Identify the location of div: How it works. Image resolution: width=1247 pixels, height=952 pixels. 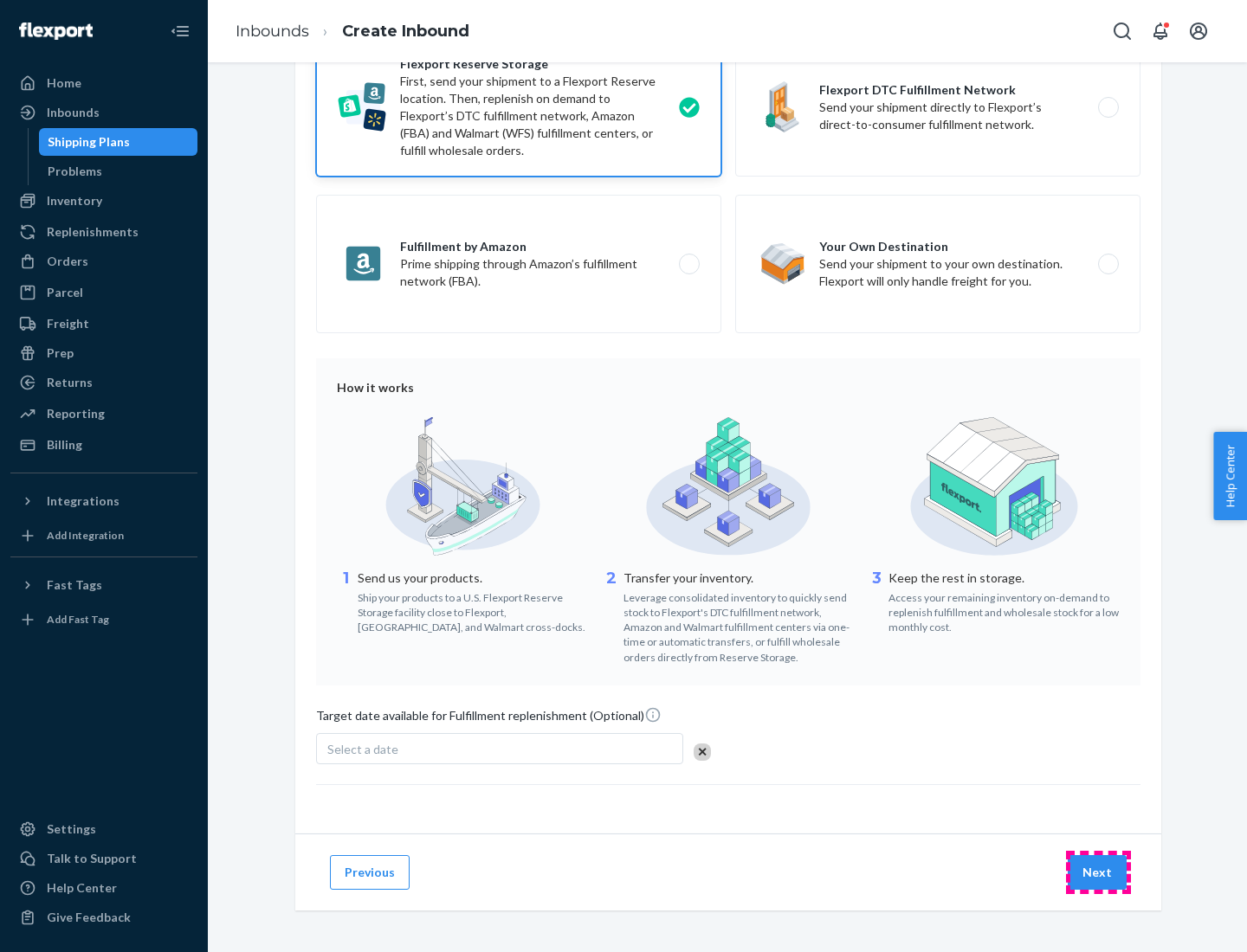
(728, 388).